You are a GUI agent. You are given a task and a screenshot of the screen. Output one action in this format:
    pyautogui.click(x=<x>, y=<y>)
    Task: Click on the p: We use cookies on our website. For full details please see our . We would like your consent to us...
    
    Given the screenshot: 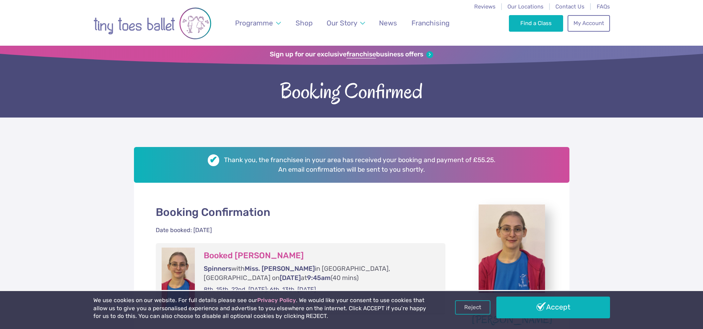 What is the action you would take?
    pyautogui.click(x=261, y=309)
    